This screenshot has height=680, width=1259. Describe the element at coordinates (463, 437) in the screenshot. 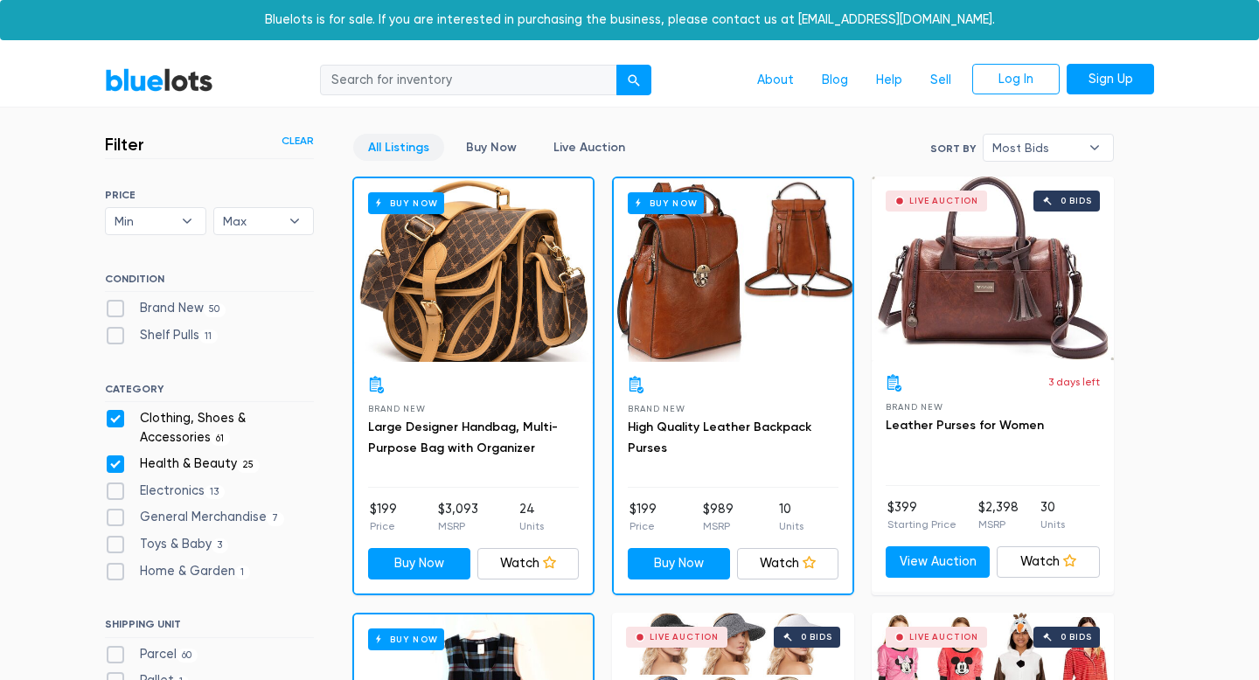

I see `a: Large Designer Handbag, Multi-Purpose Bag with Organizer` at that location.